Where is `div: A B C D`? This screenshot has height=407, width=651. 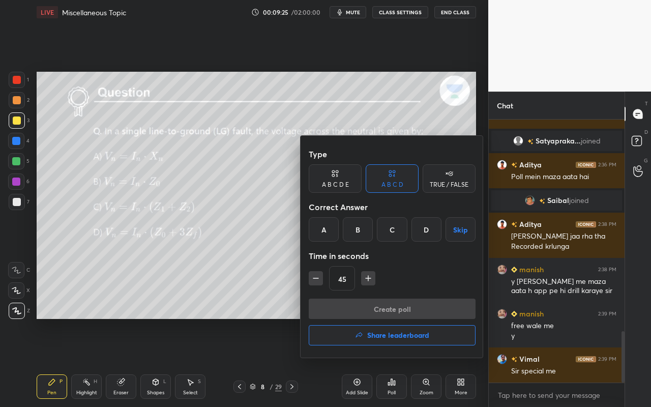
div: A B C D is located at coordinates (392, 185).